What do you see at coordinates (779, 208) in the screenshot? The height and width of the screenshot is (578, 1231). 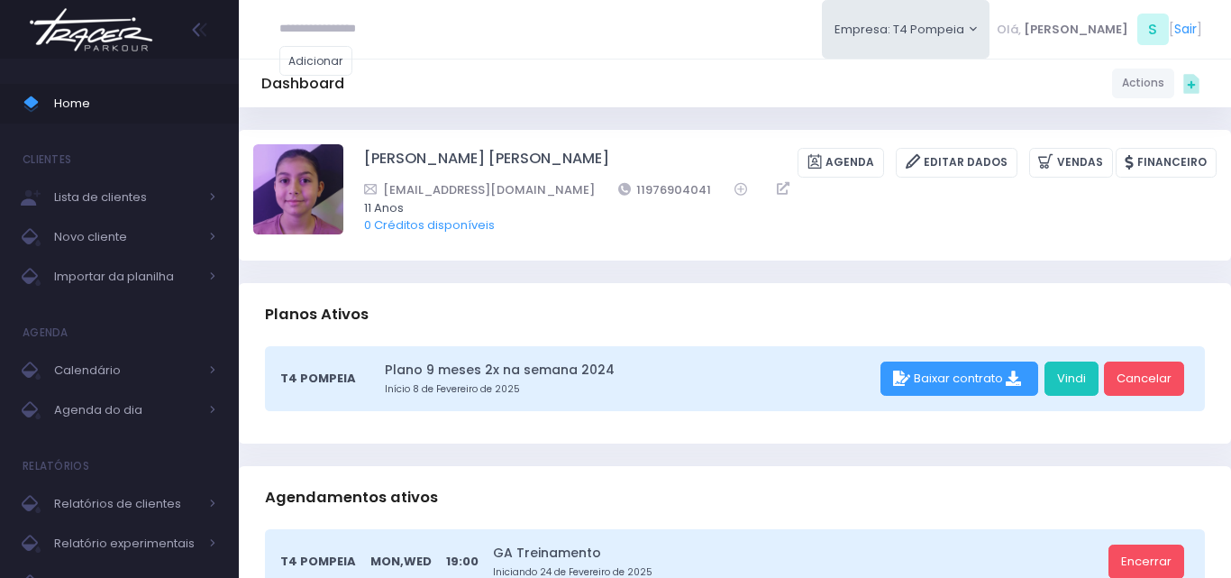 I see `span: 11 Anos` at bounding box center [779, 208].